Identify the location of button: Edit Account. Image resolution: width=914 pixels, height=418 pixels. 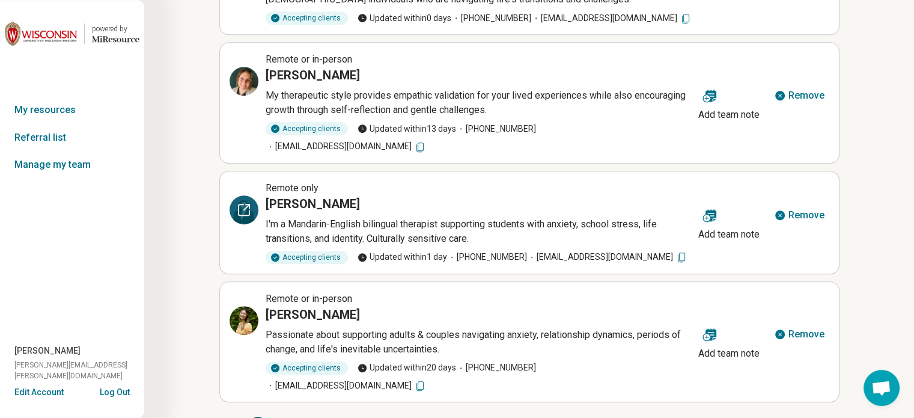
(39, 392).